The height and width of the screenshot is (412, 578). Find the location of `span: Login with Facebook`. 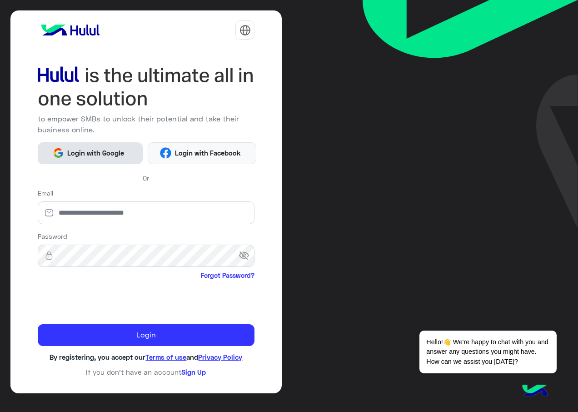

span: Login with Facebook is located at coordinates (208, 153).